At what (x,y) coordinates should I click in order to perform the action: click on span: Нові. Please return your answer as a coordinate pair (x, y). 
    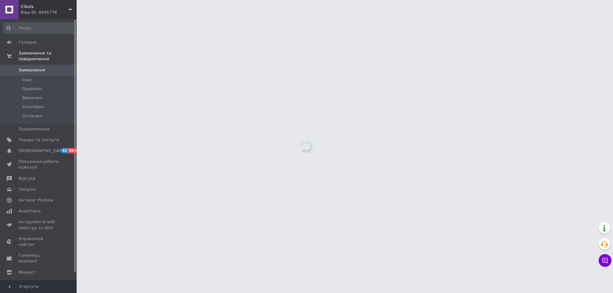
    Looking at the image, I should click on (27, 80).